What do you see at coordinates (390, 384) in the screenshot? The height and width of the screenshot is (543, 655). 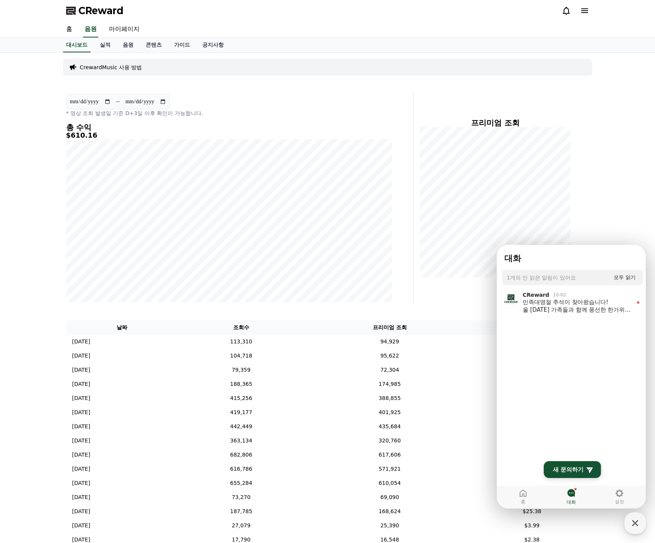 I see `td: 174,985` at bounding box center [390, 384].